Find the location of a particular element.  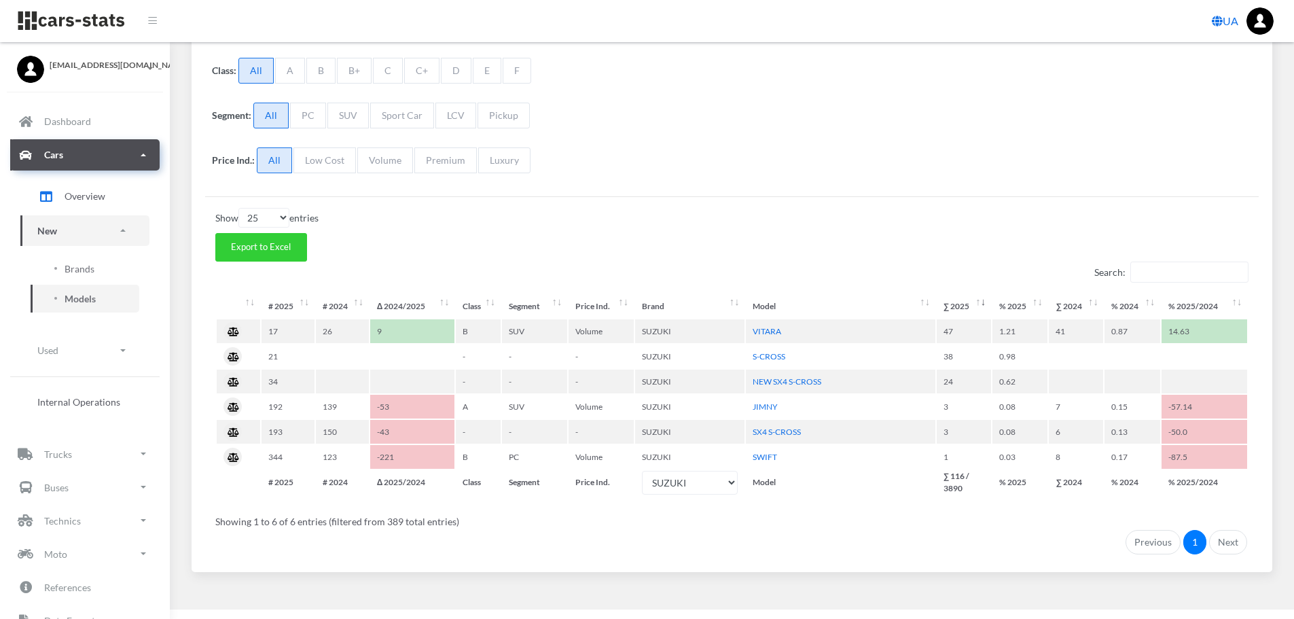

td: 192 is located at coordinates (288, 406).